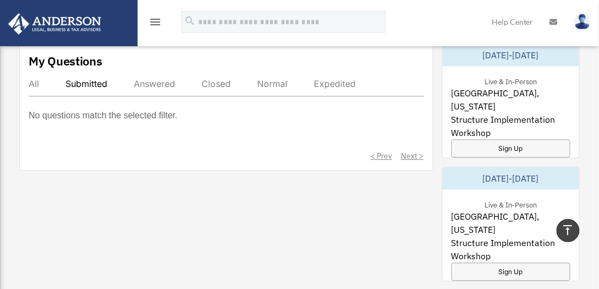 The width and height of the screenshot is (599, 289). I want to click on div: Closed, so click(216, 84).